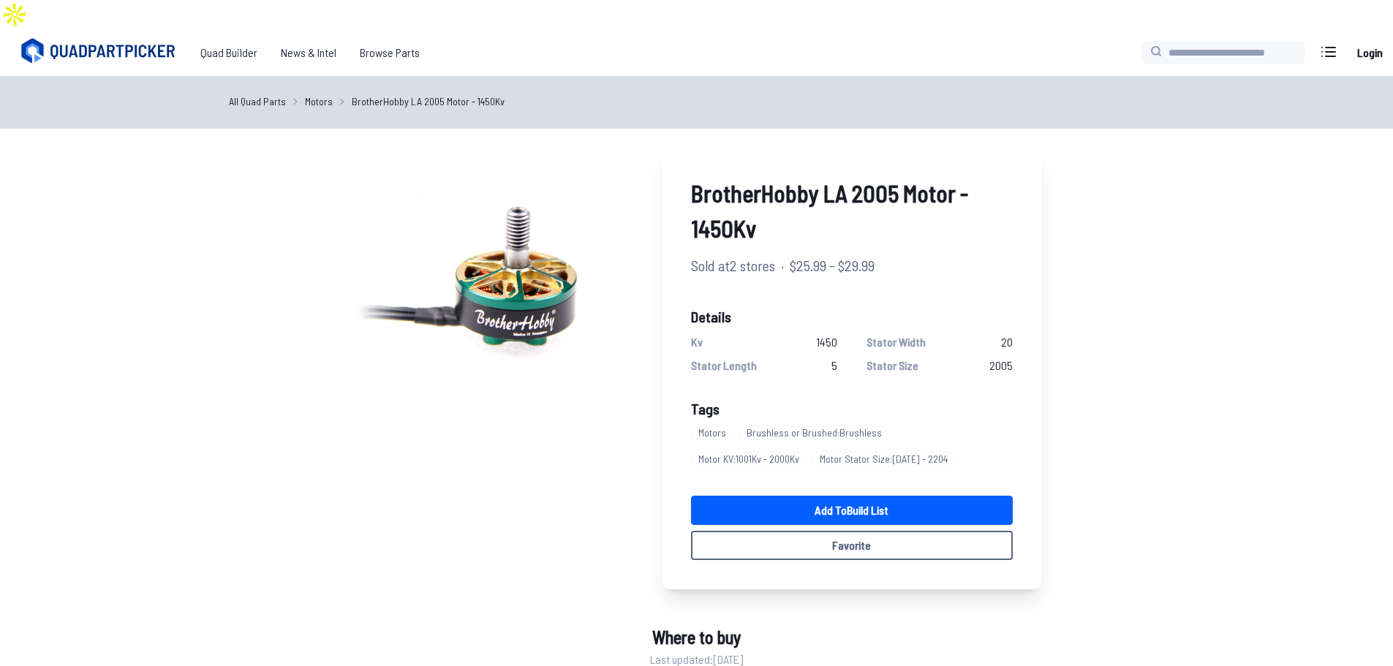 Image resolution: width=1393 pixels, height=666 pixels. I want to click on span: Quad Builder, so click(229, 53).